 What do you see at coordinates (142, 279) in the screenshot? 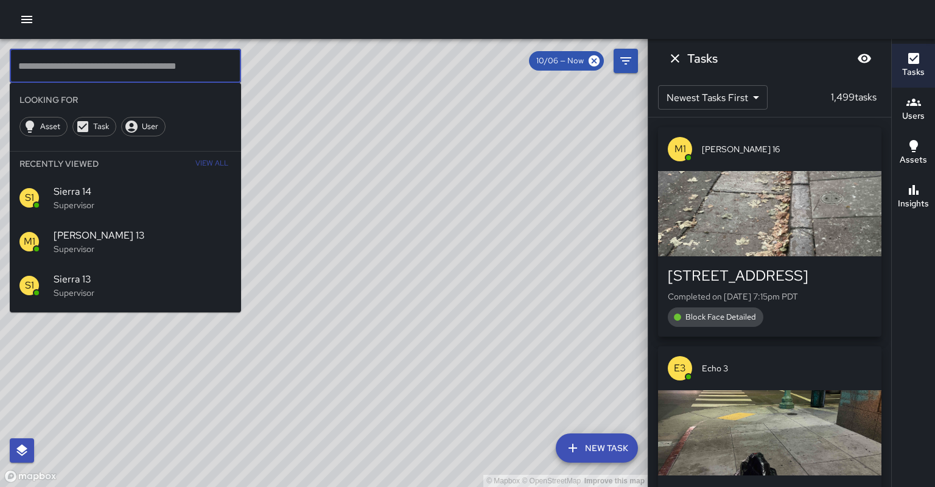
I see `span: Sierra 13` at bounding box center [142, 279].